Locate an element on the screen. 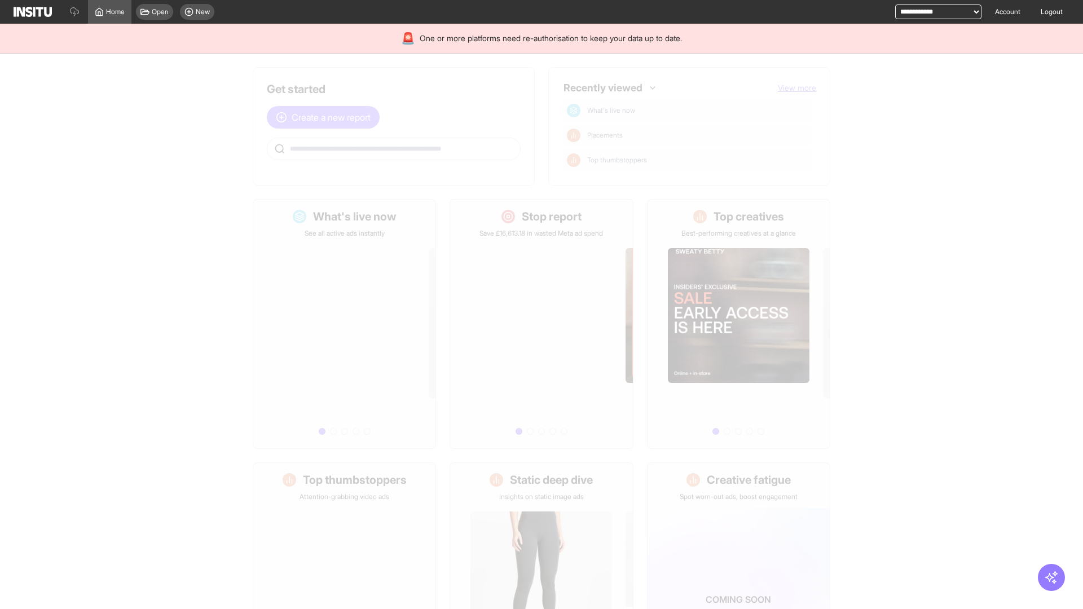  span: Open is located at coordinates (160, 12).